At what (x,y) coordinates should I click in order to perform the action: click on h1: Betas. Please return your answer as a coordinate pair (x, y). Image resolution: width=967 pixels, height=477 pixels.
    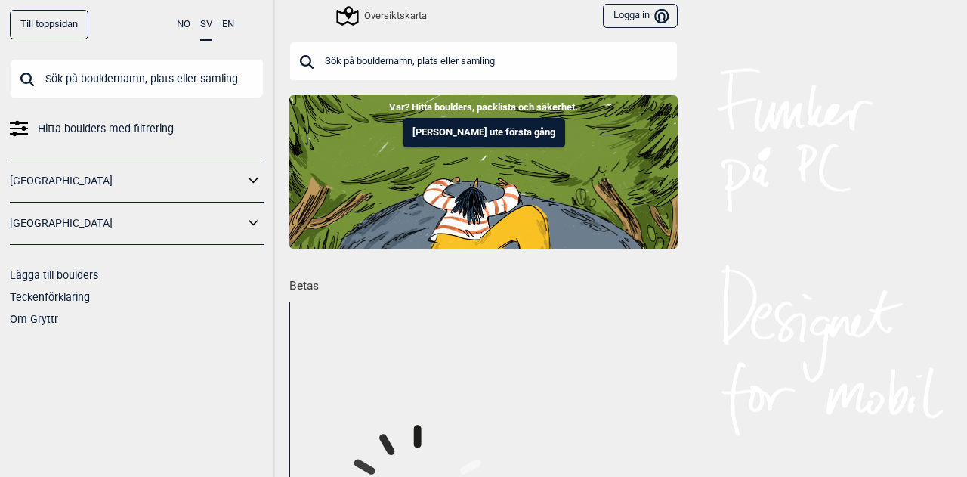
    Looking at the image, I should click on (488, 281).